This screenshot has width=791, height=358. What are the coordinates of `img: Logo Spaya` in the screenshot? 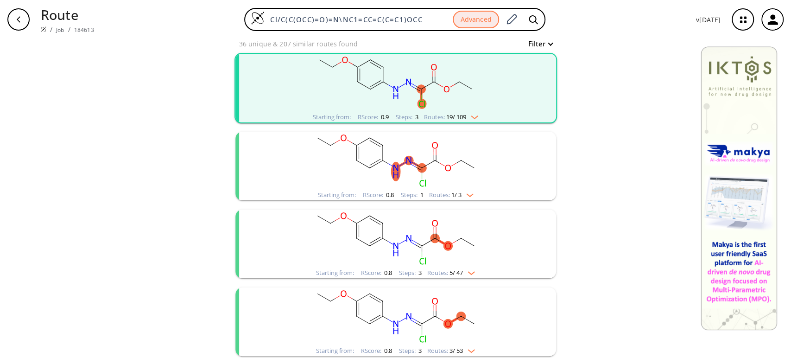 It's located at (258, 18).